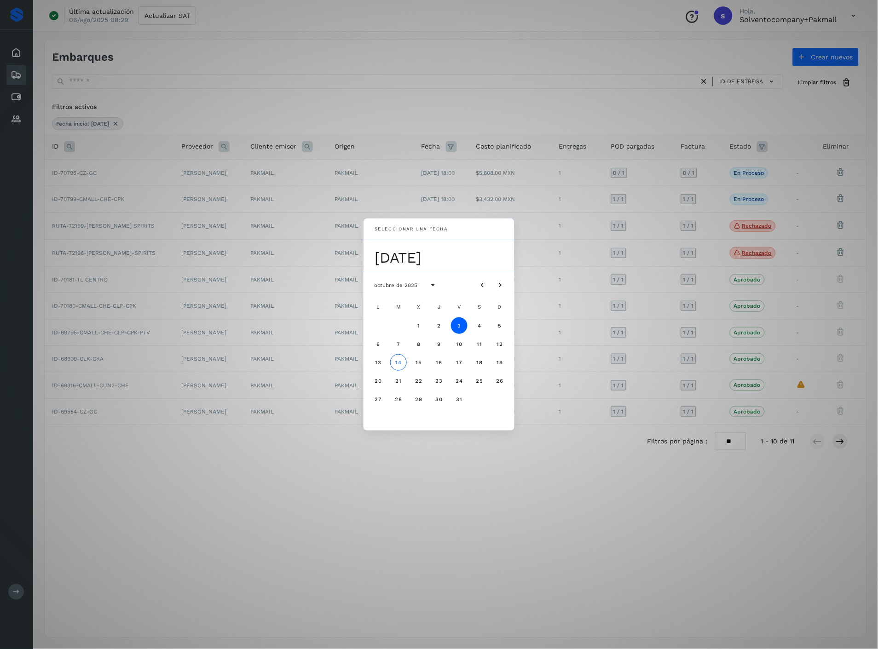 The image size is (878, 649). I want to click on span: 10, so click(459, 344).